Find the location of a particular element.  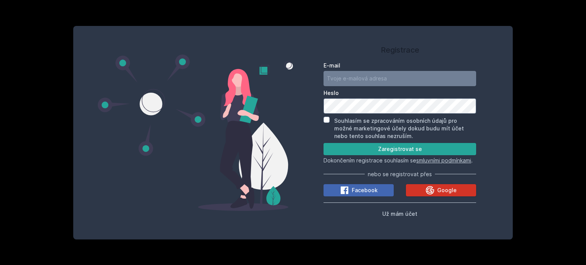

span: Google is located at coordinates (447, 190).